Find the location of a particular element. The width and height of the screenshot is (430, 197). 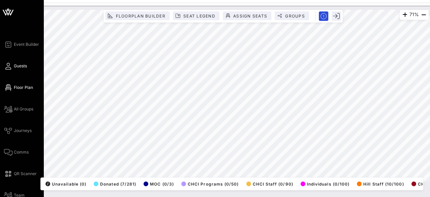

span: Hill Staff (10/100) is located at coordinates (380, 184).